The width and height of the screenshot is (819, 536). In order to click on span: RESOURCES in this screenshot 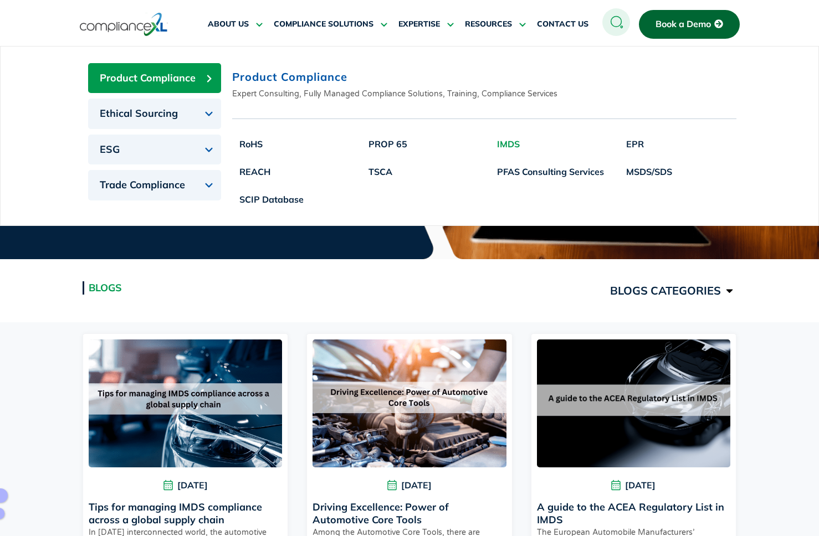, I will do `click(488, 24)`.